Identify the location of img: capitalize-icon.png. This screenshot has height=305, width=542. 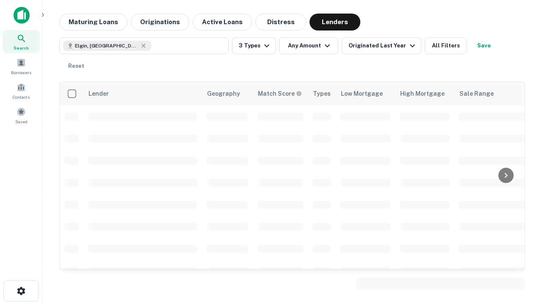
(22, 15).